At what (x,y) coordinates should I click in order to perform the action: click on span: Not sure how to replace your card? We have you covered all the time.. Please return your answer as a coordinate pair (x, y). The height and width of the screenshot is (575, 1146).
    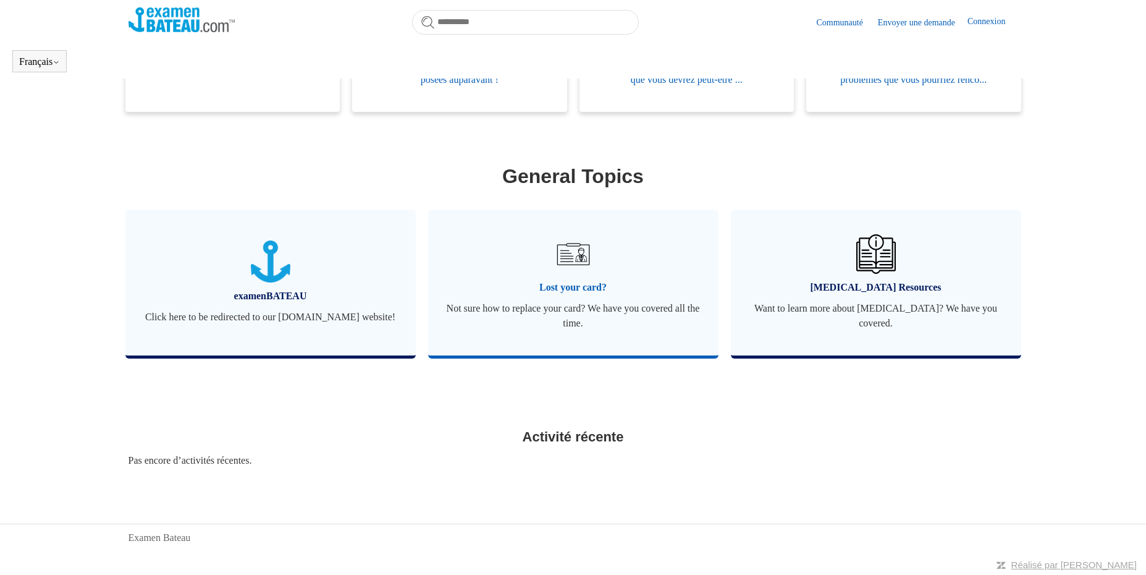
    Looking at the image, I should click on (573, 316).